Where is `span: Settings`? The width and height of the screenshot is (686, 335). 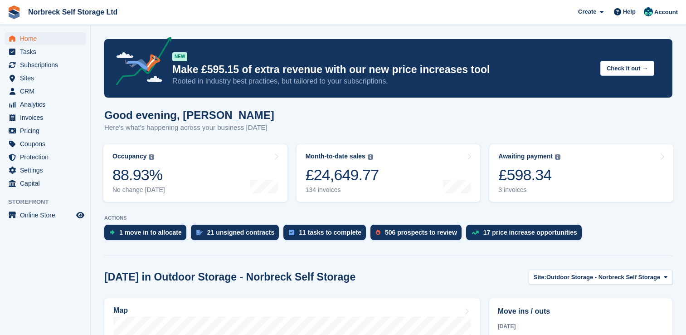 span: Settings is located at coordinates (47, 170).